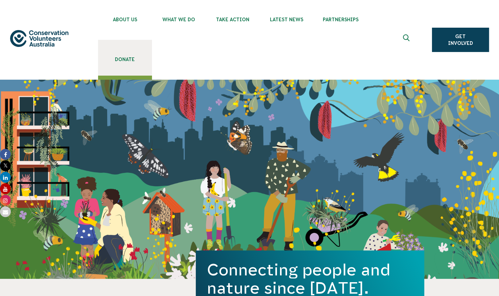 The width and height of the screenshot is (499, 296). What do you see at coordinates (407, 40) in the screenshot?
I see `button: Expand search box Close search box` at bounding box center [407, 40].